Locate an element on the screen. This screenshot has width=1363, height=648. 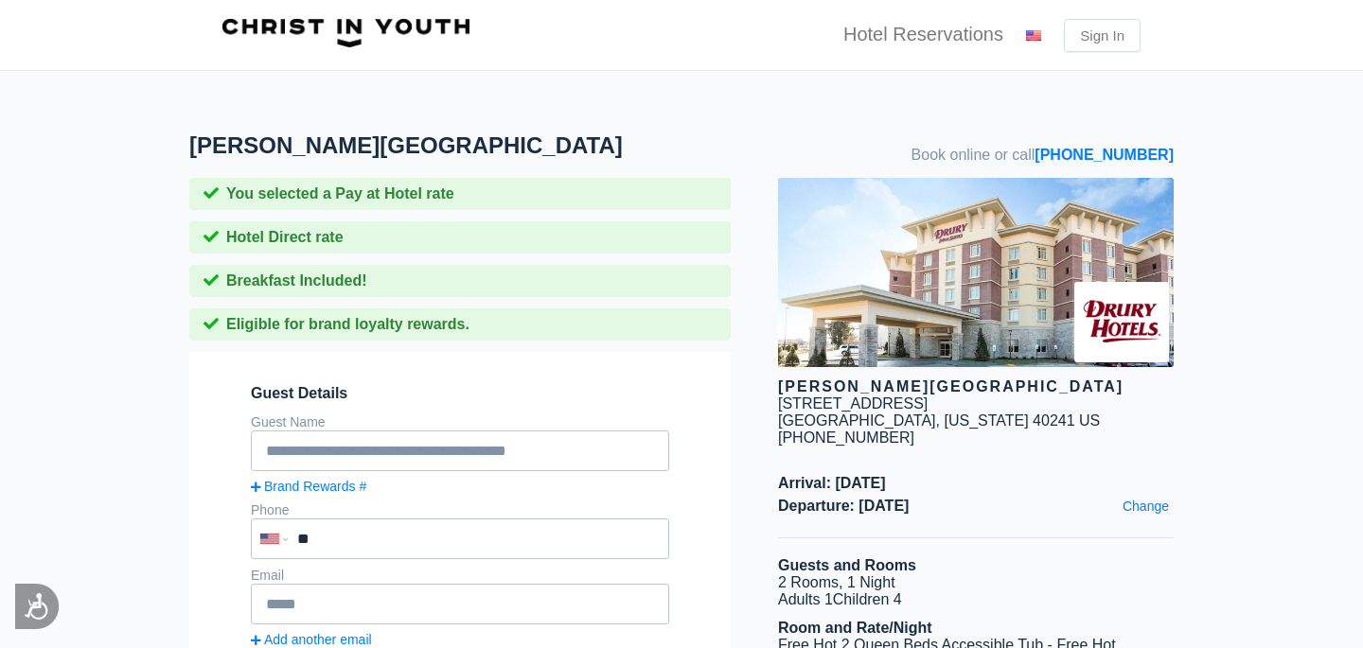
span: Guest Details is located at coordinates (460, 394).